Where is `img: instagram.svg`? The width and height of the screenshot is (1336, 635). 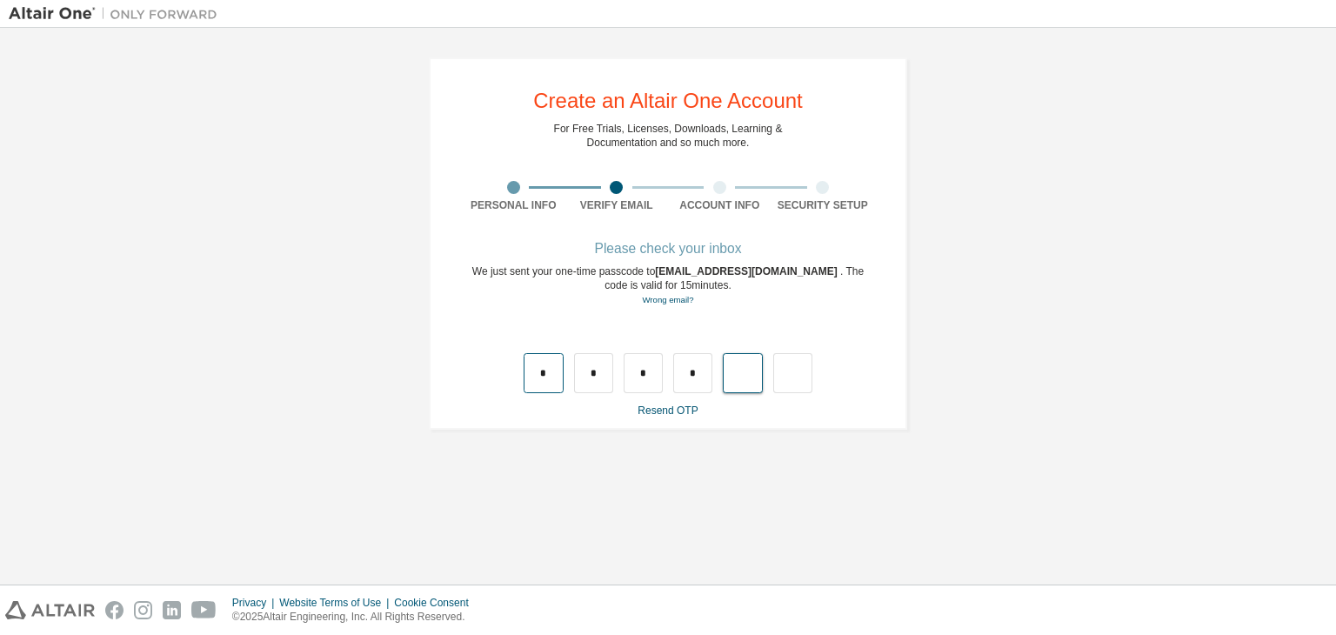 img: instagram.svg is located at coordinates (143, 610).